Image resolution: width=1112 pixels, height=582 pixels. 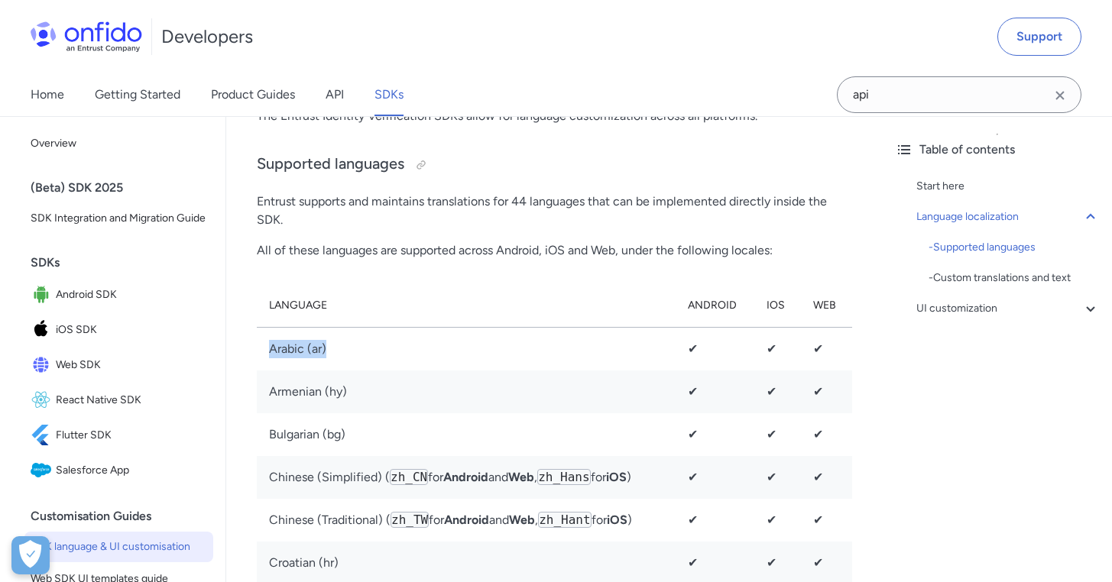 I want to click on td: Chinese (Simplified) ( for and , for ), so click(x=466, y=477).